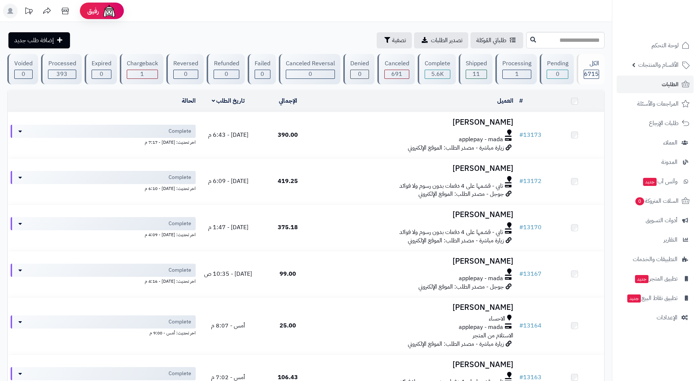 The height and width of the screenshot is (381, 698). Describe the element at coordinates (655, 201) in the screenshot. I see `a: السلات المتروكة0` at that location.